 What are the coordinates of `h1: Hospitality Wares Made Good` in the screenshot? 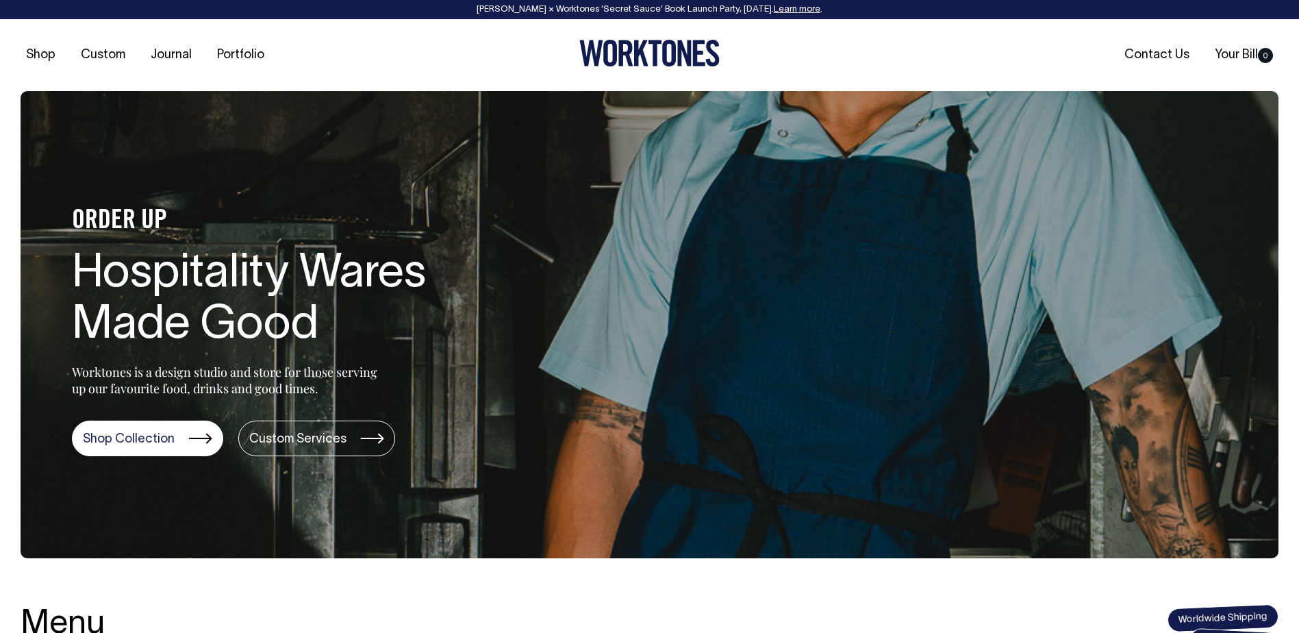 It's located at (291, 301).